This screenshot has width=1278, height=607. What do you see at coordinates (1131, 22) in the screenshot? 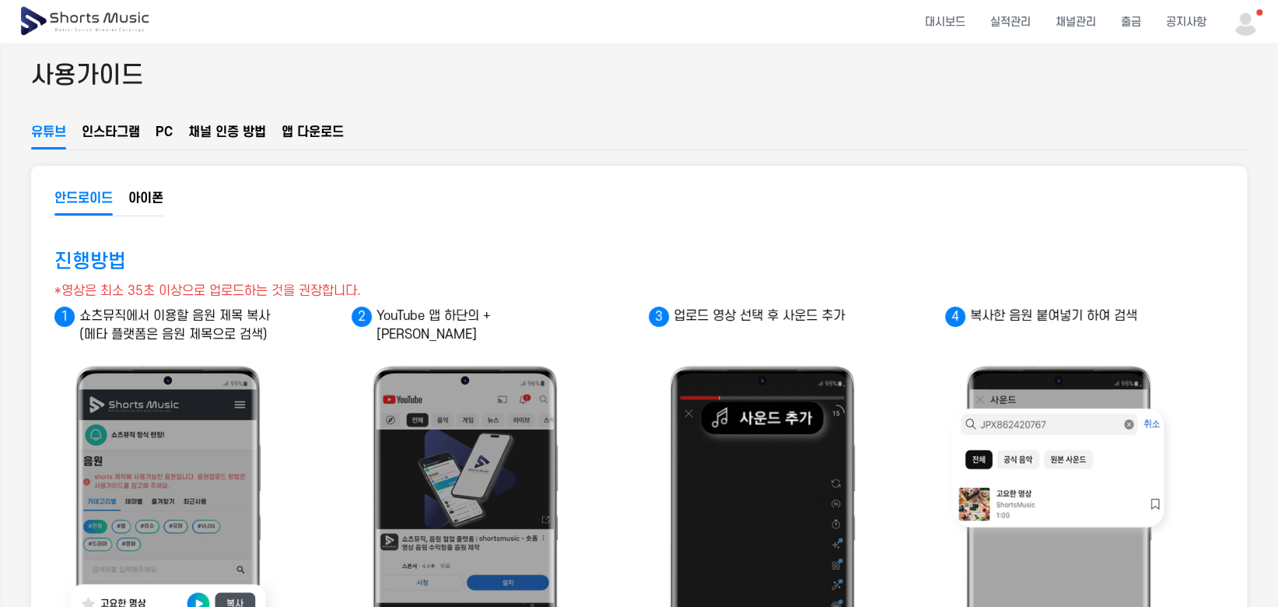
I see `a: 출금` at bounding box center [1131, 22].